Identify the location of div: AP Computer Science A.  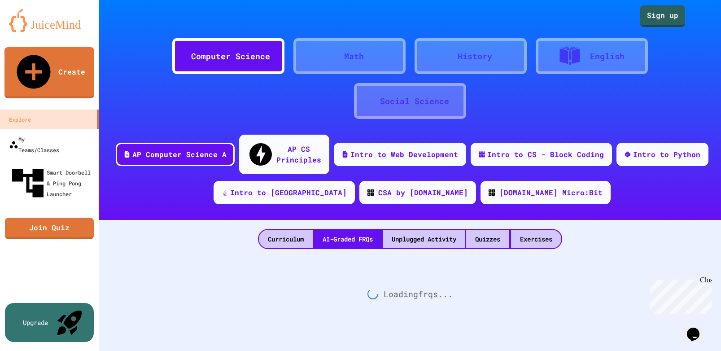
(179, 154).